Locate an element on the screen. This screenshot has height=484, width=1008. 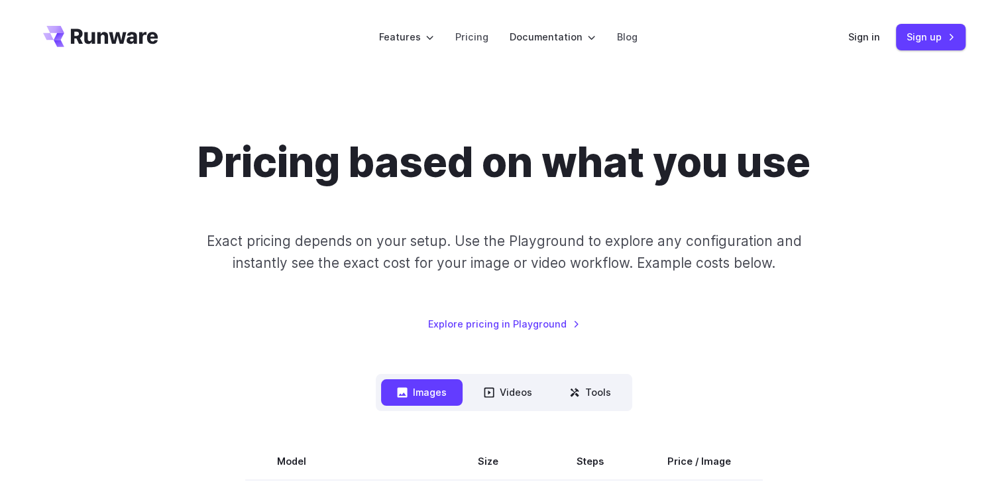
th: Steps is located at coordinates (590, 461).